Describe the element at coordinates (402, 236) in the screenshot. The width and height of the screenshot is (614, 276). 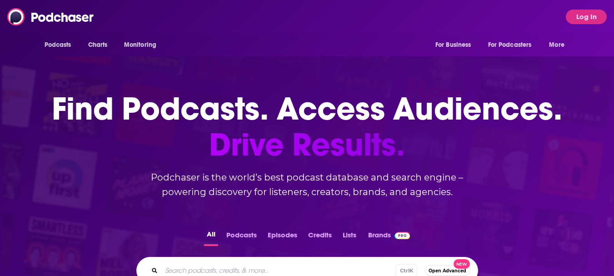
I see `img: Podchaser Pro` at that location.